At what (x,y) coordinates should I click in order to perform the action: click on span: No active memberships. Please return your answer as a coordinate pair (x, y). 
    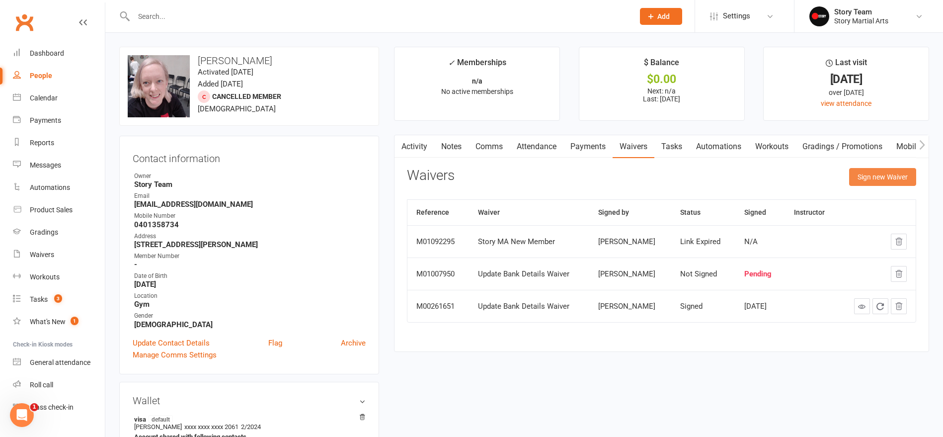
    Looking at the image, I should click on (477, 91).